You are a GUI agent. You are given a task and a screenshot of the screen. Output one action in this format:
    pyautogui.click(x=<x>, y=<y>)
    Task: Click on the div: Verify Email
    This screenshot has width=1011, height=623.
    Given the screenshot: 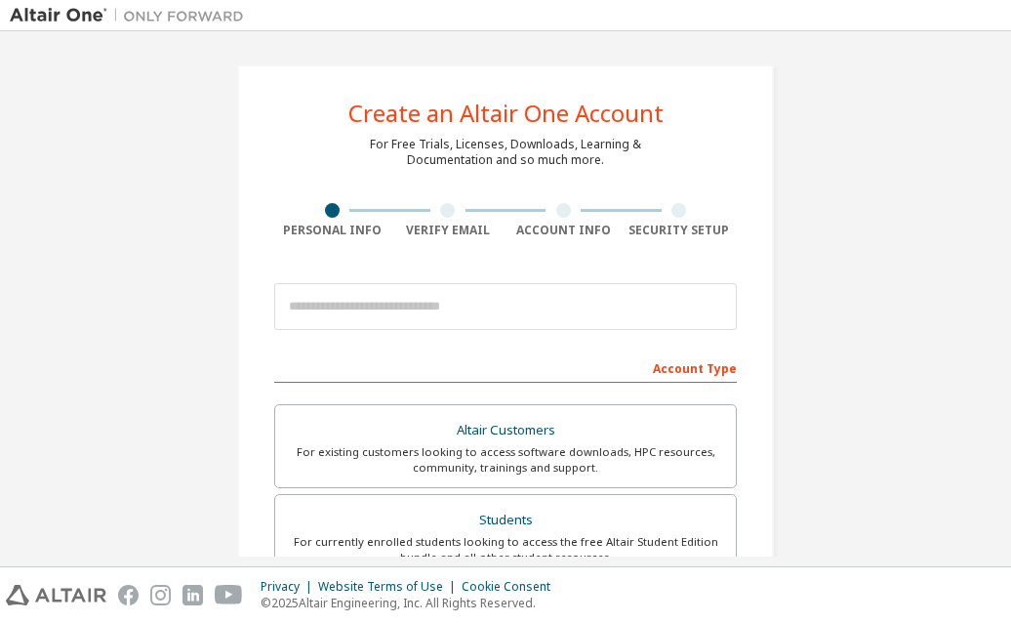 What is the action you would take?
    pyautogui.click(x=448, y=230)
    